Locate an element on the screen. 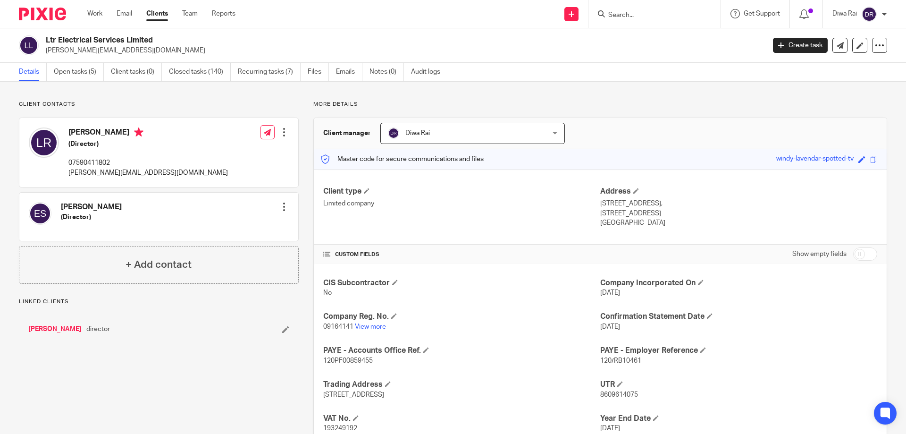  a: Files is located at coordinates (318, 72).